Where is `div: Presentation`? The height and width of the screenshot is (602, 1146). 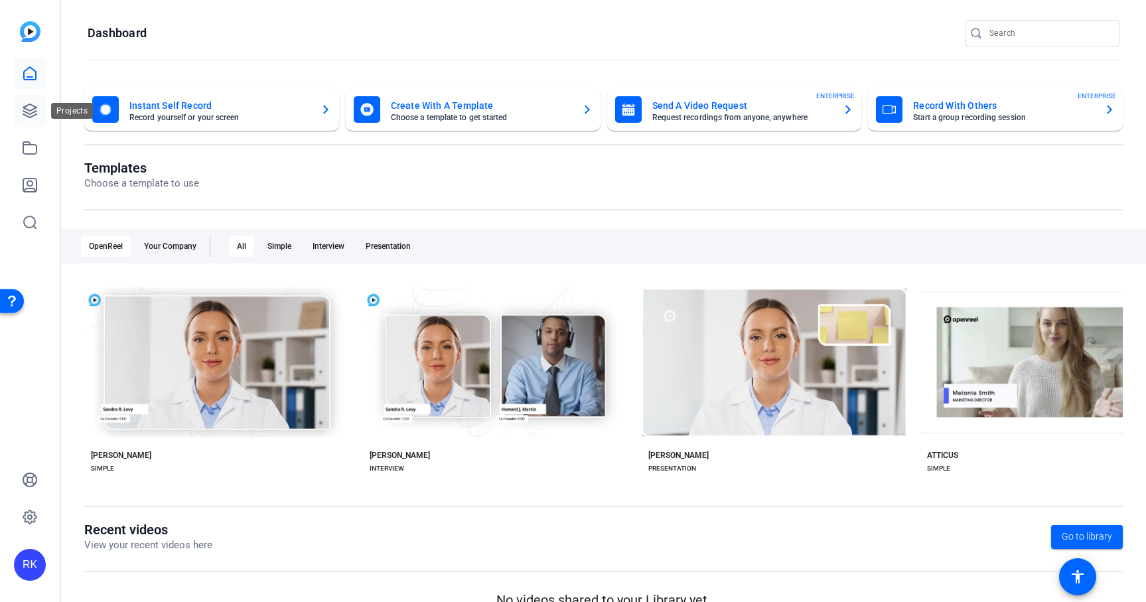
div: Presentation is located at coordinates (388, 246).